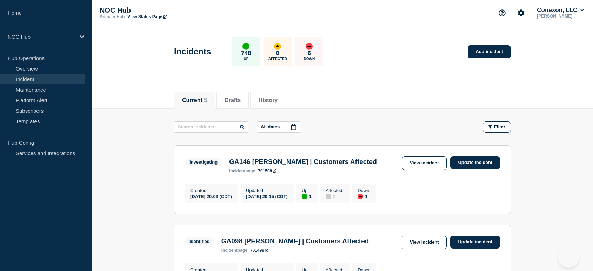  I want to click on button: Account settings, so click(521, 13).